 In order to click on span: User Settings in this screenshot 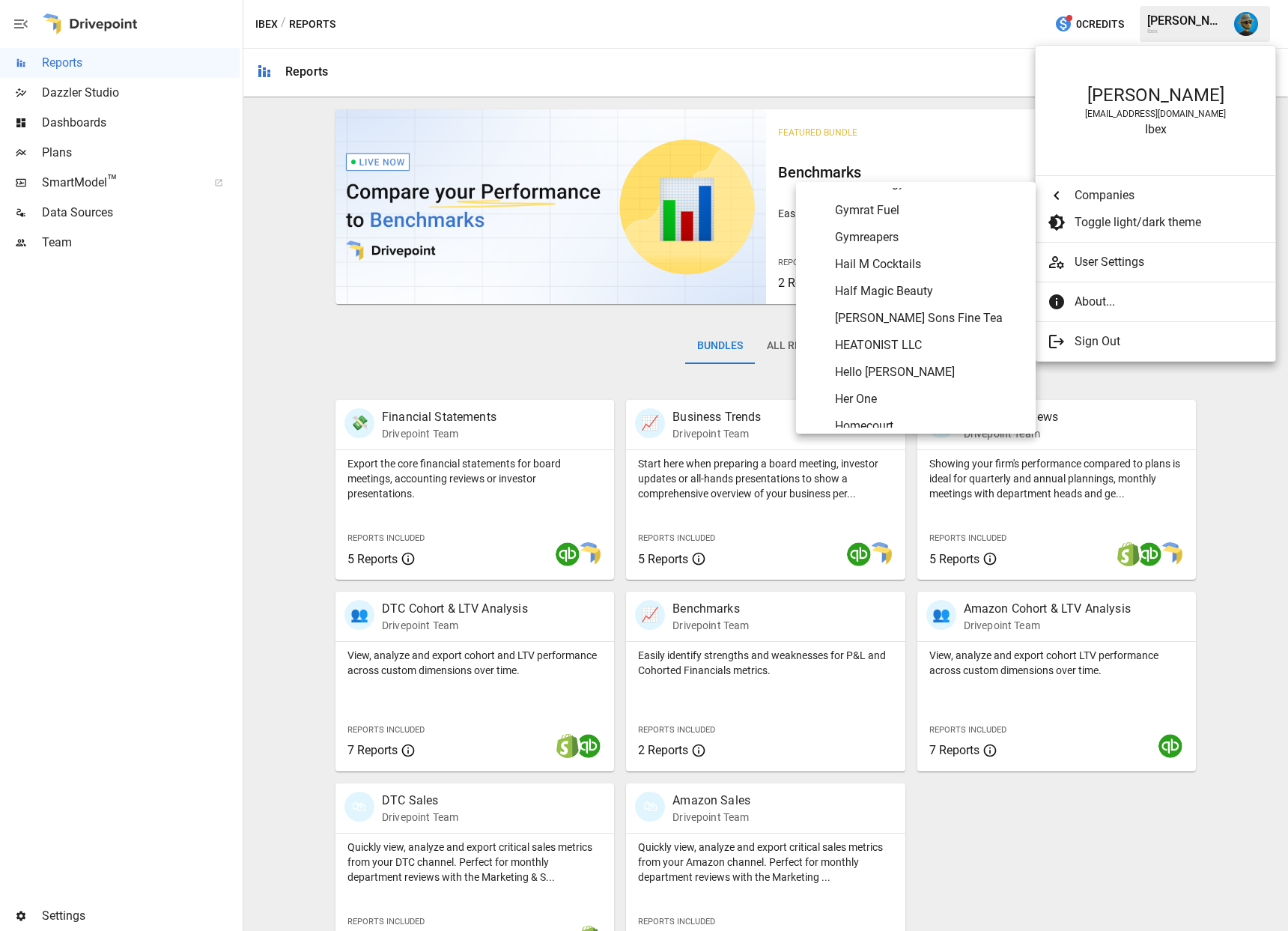, I will do `click(1169, 262)`.